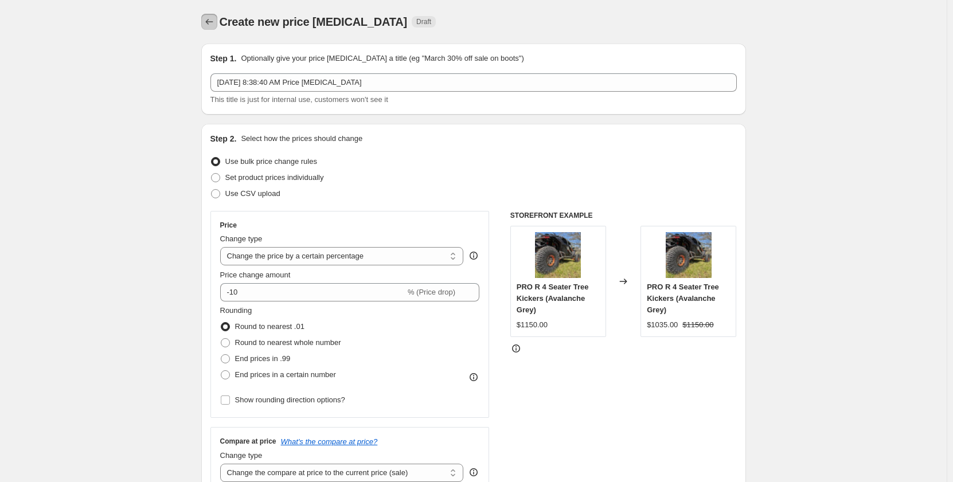  I want to click on h2: Step 2., so click(224, 139).